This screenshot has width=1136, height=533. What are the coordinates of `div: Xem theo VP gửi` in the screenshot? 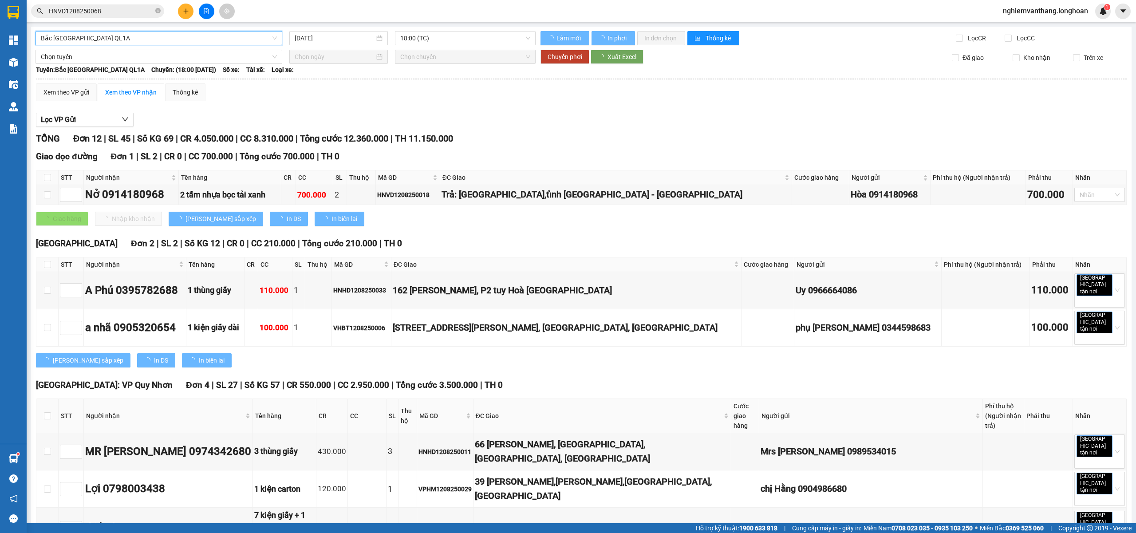 It's located at (66, 92).